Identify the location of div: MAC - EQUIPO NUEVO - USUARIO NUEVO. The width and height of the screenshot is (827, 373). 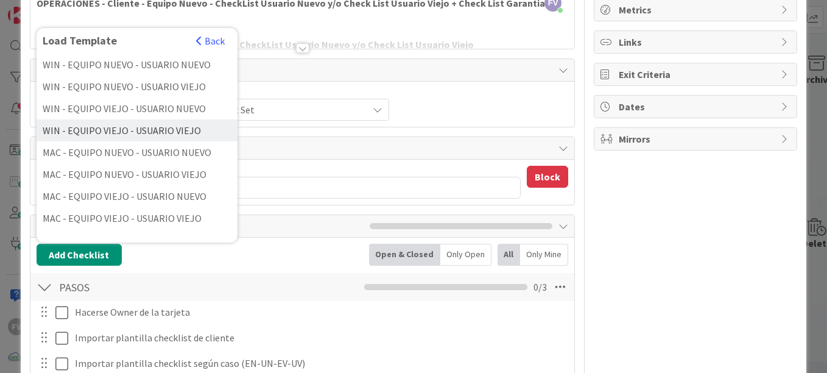
(137, 152).